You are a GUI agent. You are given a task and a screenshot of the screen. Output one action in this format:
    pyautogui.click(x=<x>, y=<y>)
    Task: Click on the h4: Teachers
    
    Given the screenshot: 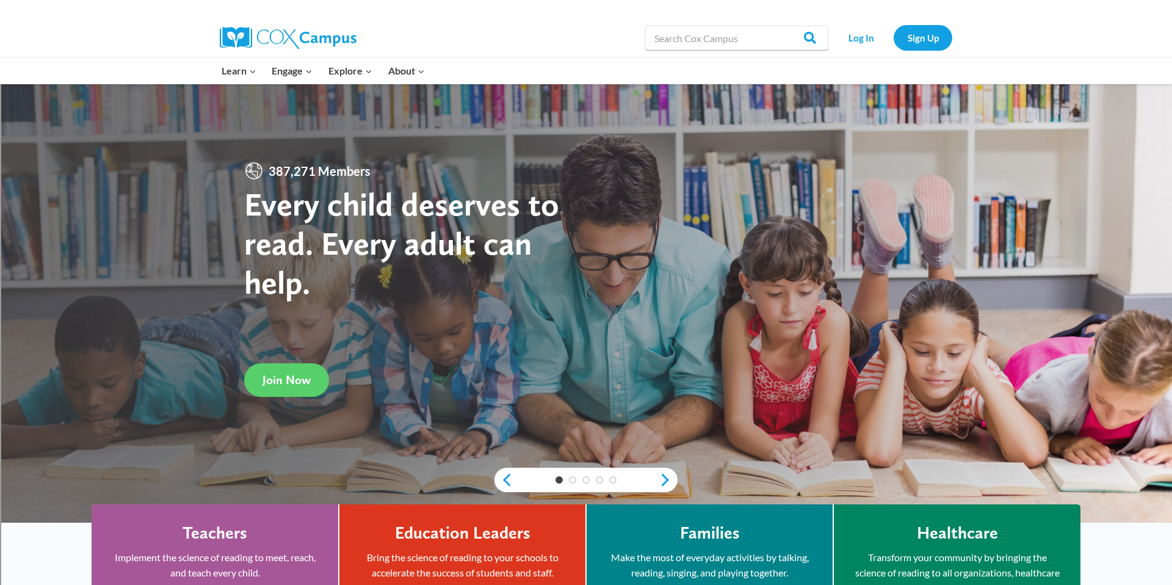 What is the action you would take?
    pyautogui.click(x=215, y=533)
    